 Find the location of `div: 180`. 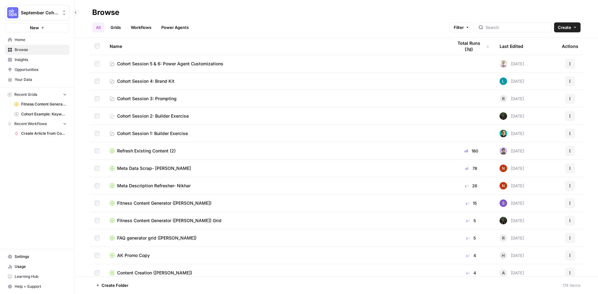

div: 180 is located at coordinates (471, 151).